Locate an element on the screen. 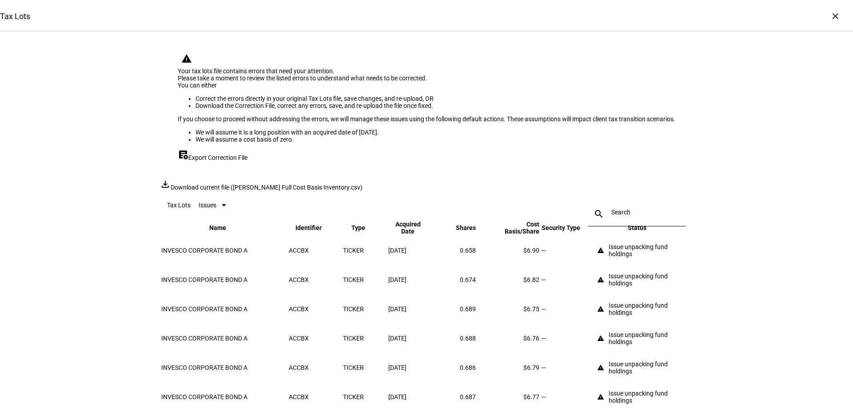  div: $6.79 is located at coordinates (508, 368).